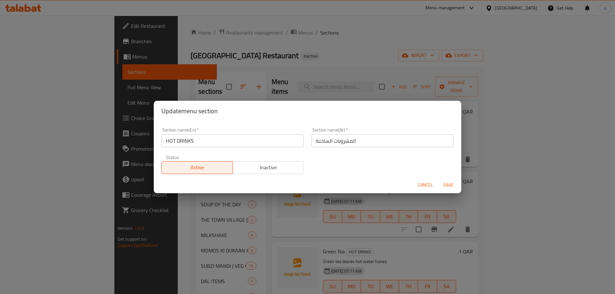  I want to click on span: Cancel, so click(425, 185).